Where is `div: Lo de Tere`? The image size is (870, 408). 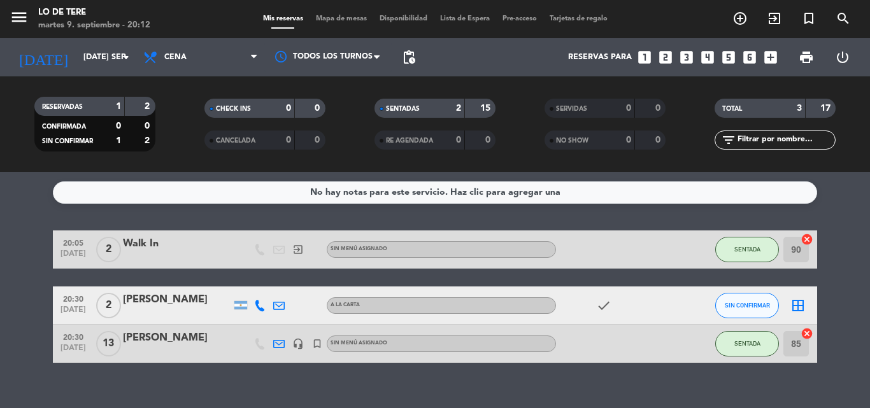
div: Lo de Tere is located at coordinates (94, 13).